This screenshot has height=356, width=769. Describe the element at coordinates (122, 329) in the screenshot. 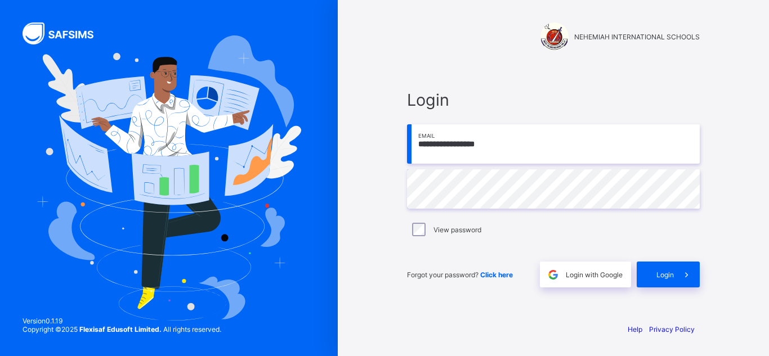

I see `span: Copyright © 2025 All rights reserved.` at that location.